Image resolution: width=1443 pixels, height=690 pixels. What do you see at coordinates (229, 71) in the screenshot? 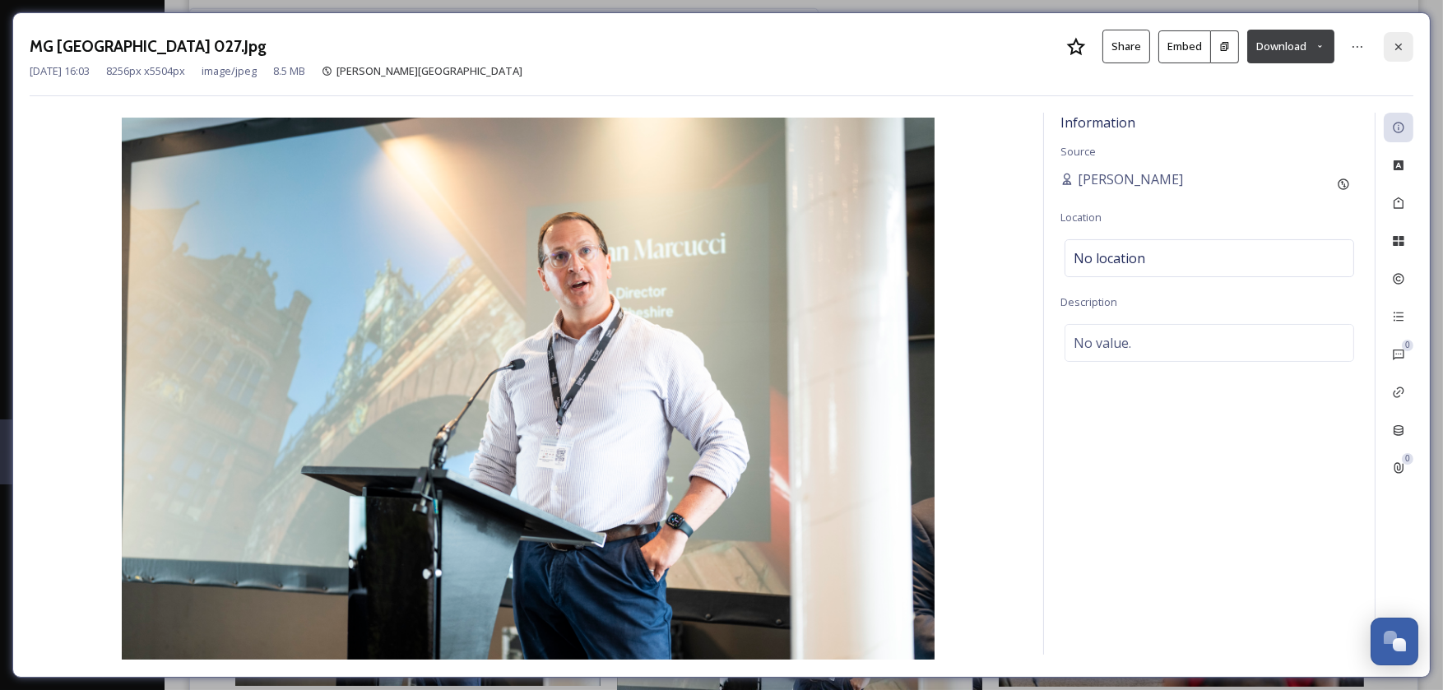
I see `span: image/jpeg` at bounding box center [229, 71].